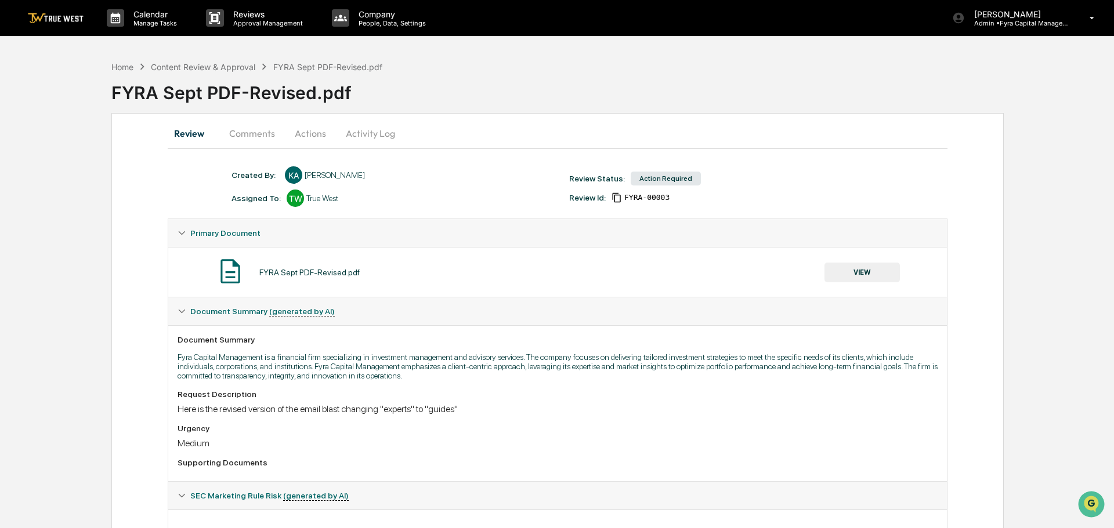 The image size is (1114, 528). What do you see at coordinates (252, 133) in the screenshot?
I see `button: Comments` at bounding box center [252, 133].